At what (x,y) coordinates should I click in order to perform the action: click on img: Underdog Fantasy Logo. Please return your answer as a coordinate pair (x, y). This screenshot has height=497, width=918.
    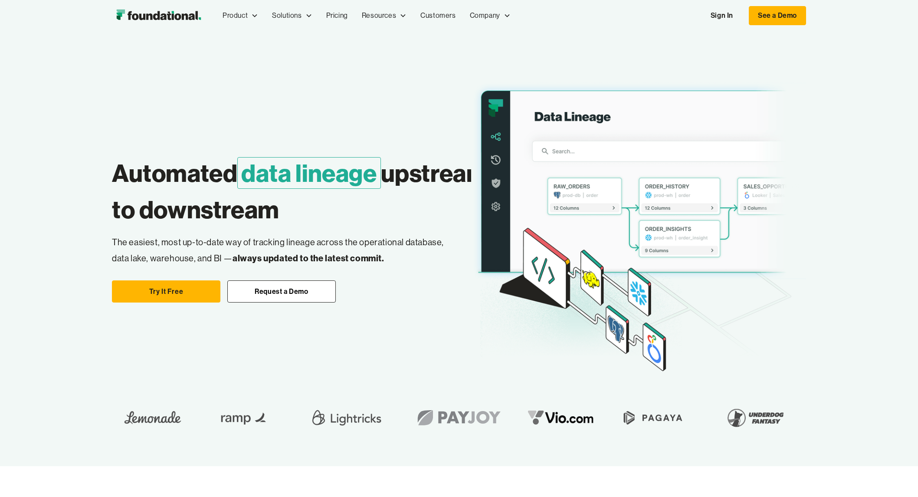
    Looking at the image, I should click on (756, 417).